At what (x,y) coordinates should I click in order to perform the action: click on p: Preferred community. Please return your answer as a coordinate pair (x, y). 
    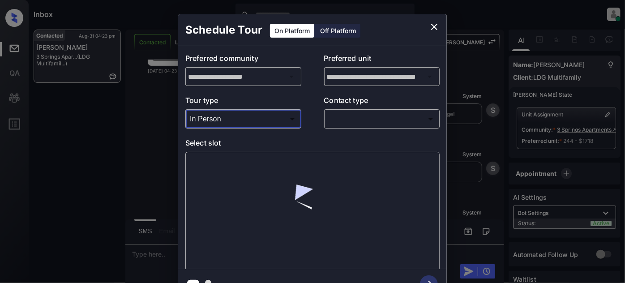
    Looking at the image, I should click on (243, 60).